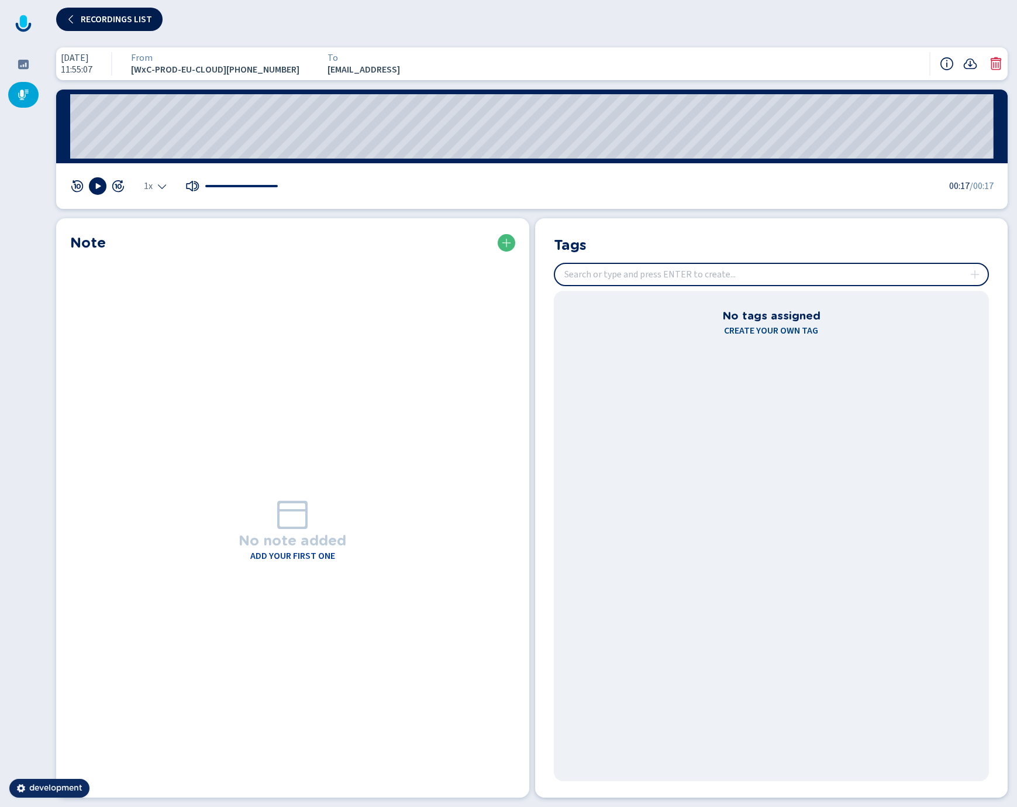 This screenshot has height=807, width=1017. What do you see at coordinates (23, 95) in the screenshot?
I see `svg: mic-fill` at bounding box center [23, 95].